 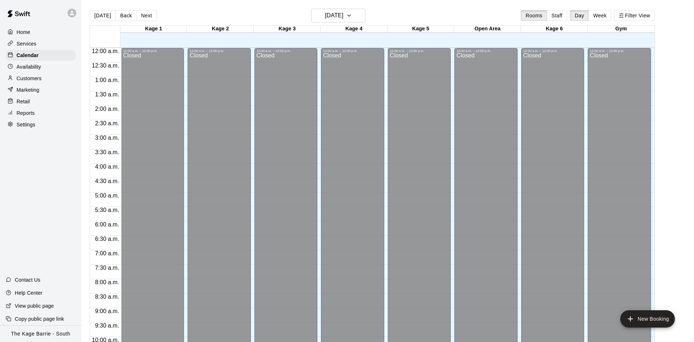 I want to click on span: 4:30 a.m., so click(x=107, y=181).